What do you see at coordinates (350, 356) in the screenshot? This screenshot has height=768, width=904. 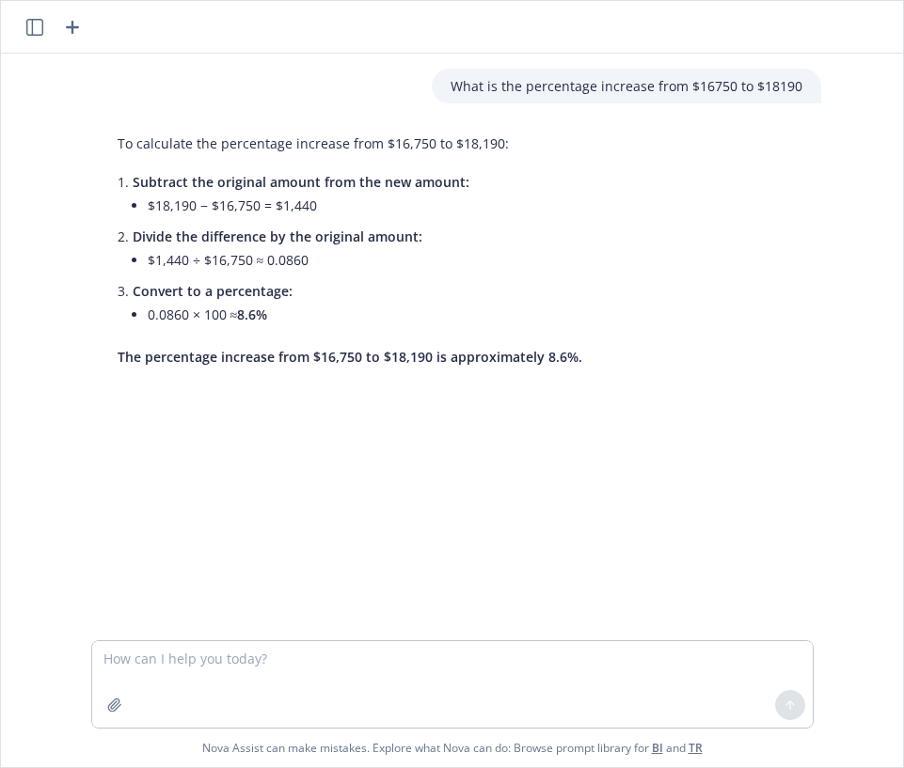 I see `span: The percentage increase from $16,750 to $18,190 is approximately 8.6%.` at bounding box center [350, 356].